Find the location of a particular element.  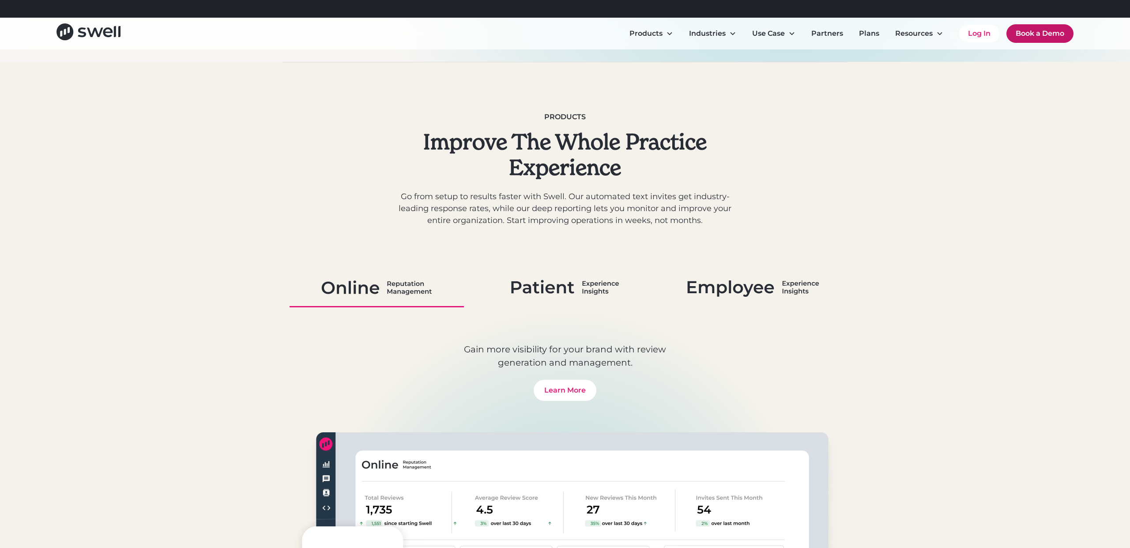

a: Partners is located at coordinates (827, 34).